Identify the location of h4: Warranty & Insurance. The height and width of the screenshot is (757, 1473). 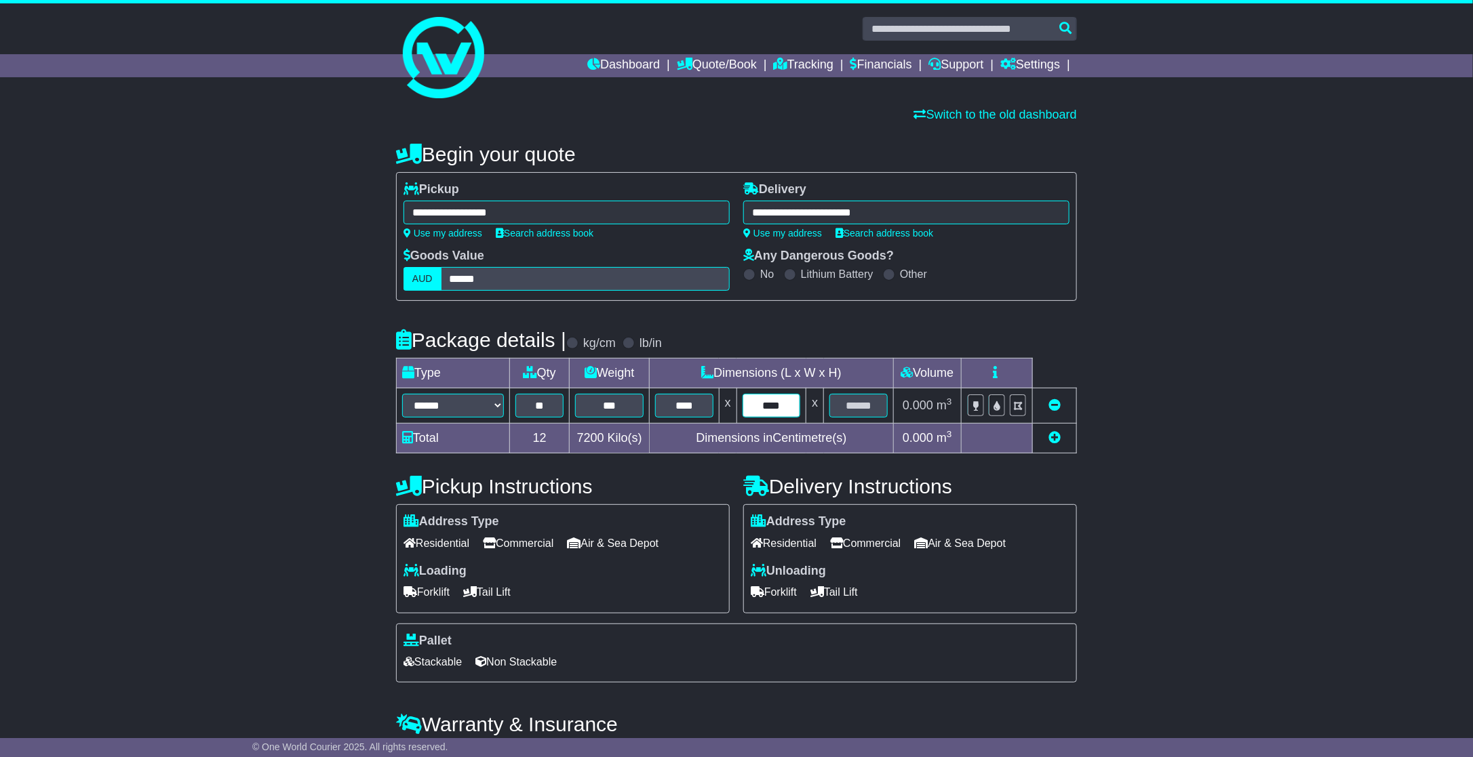
(736, 724).